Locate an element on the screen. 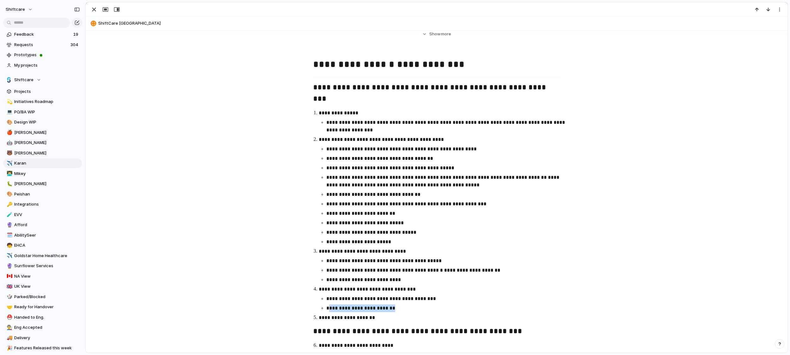 This screenshot has height=355, width=790. span: Shiftcare is located at coordinates (24, 80).